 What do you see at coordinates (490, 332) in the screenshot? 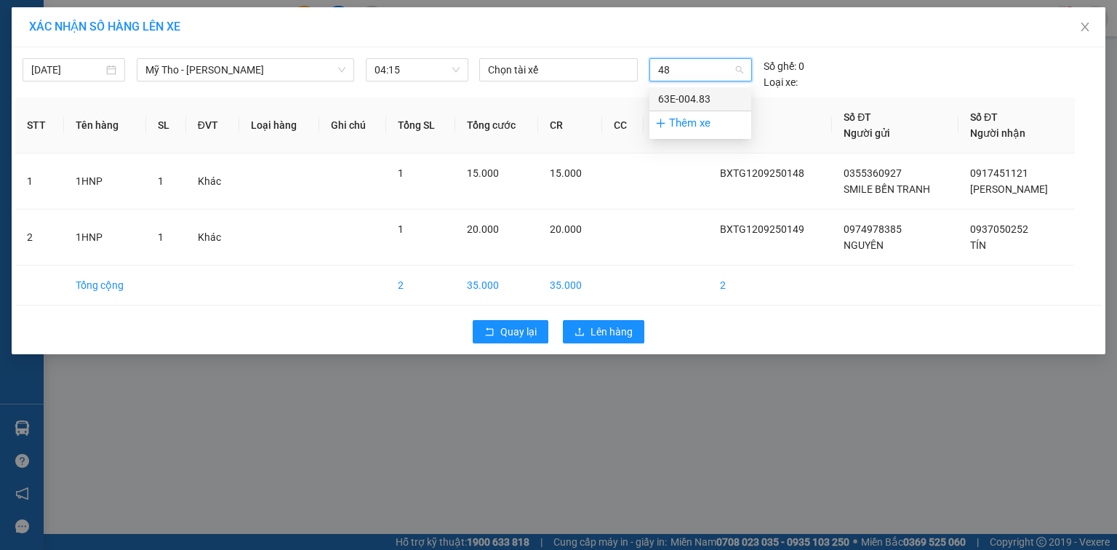
I see `span: rollback` at bounding box center [490, 332].